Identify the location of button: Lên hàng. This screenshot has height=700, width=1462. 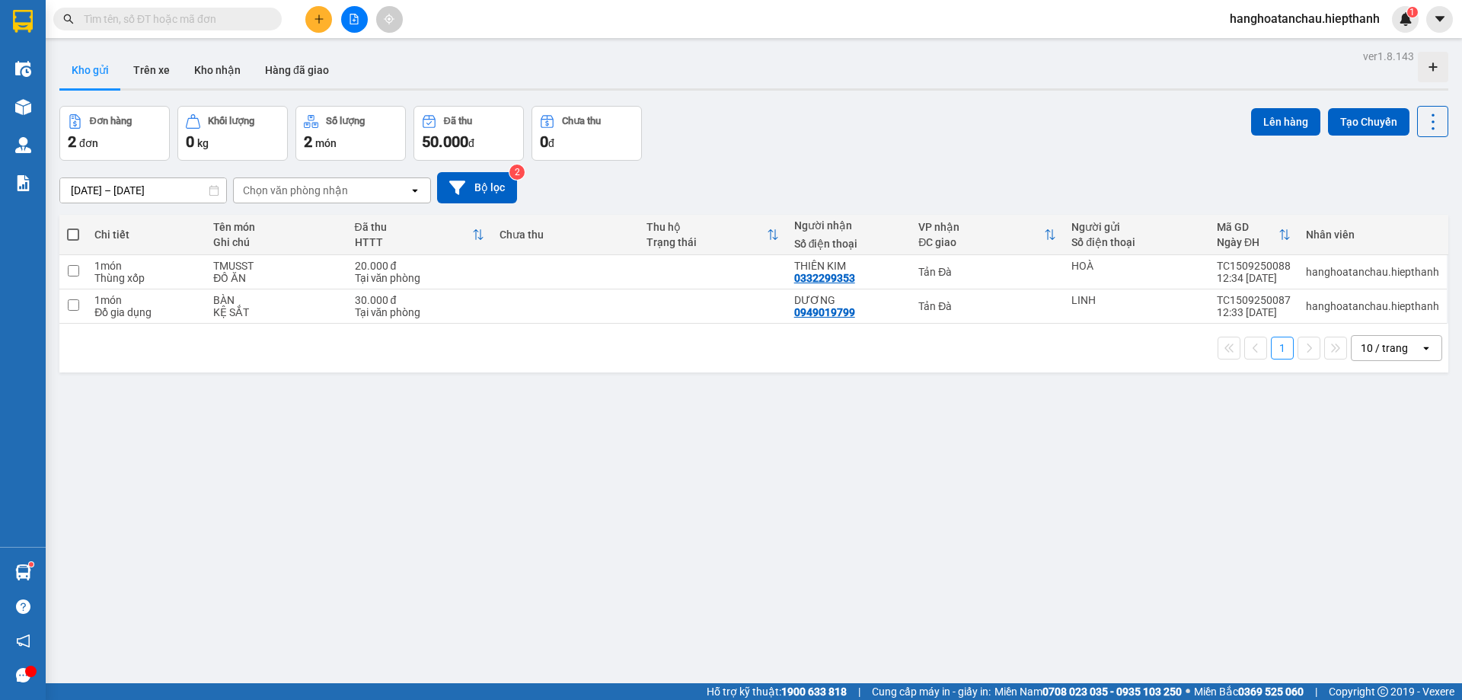
(1285, 122).